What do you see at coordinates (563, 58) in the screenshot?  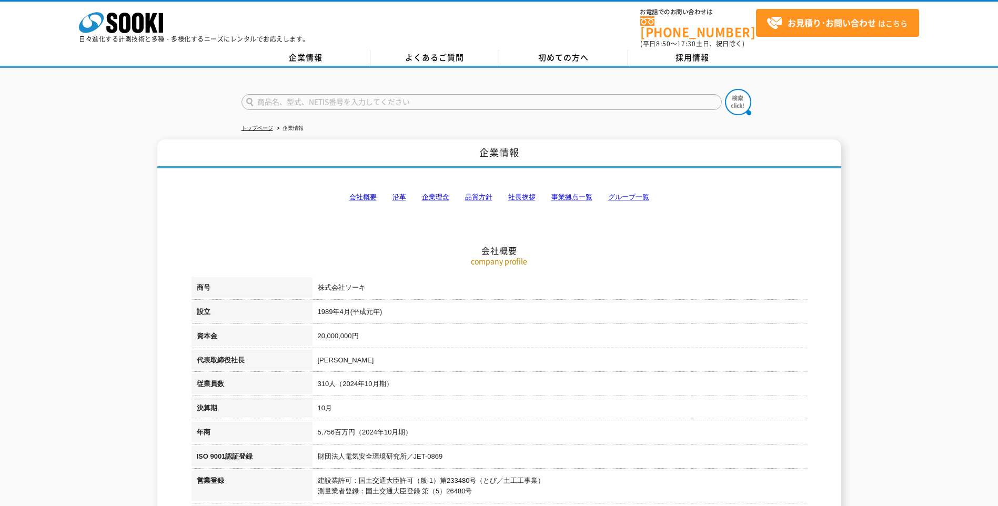 I see `a: 初めての方へ` at bounding box center [563, 58].